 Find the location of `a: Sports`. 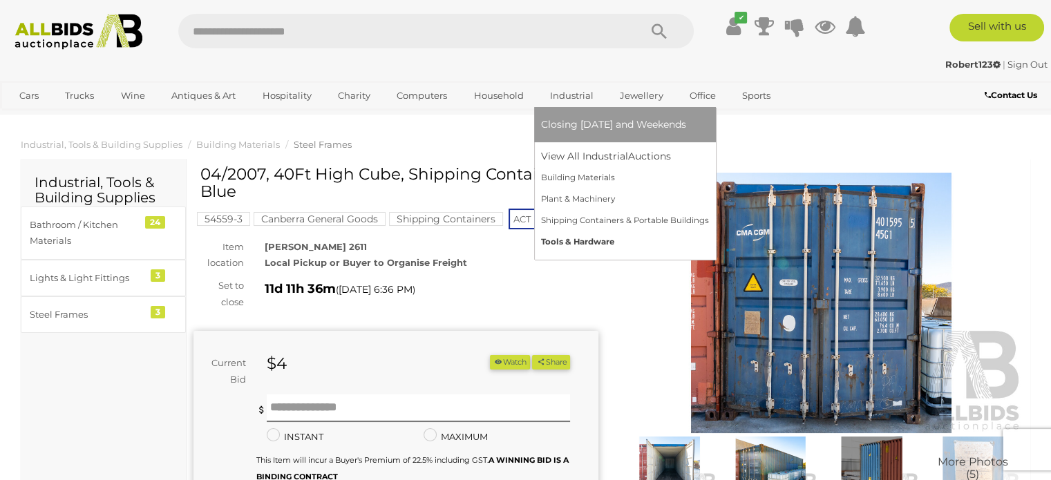

a: Sports is located at coordinates (756, 95).